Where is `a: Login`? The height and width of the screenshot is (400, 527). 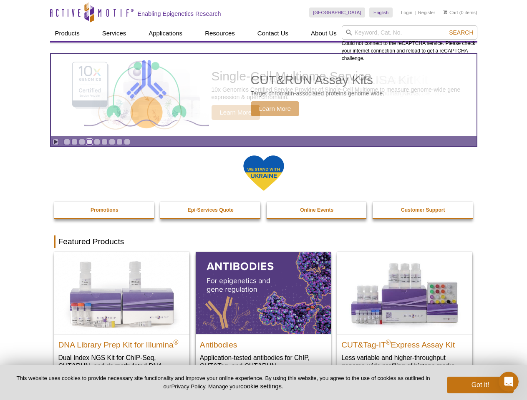 a: Login is located at coordinates (406, 13).